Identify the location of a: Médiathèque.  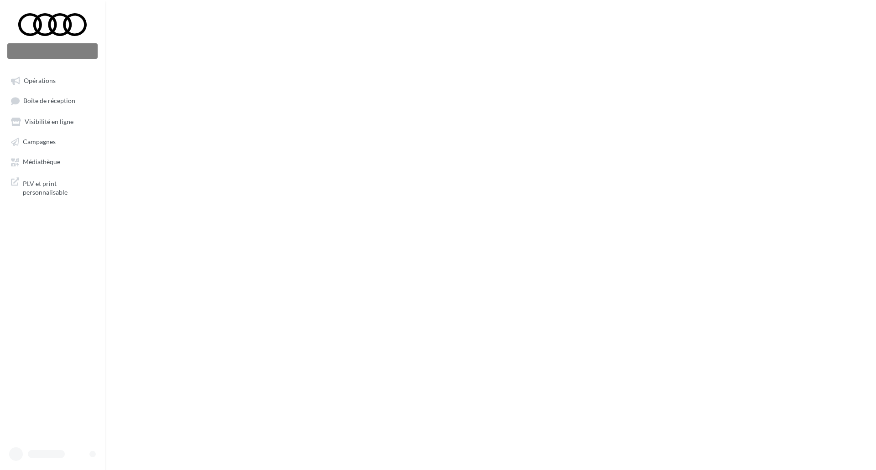
(52, 161).